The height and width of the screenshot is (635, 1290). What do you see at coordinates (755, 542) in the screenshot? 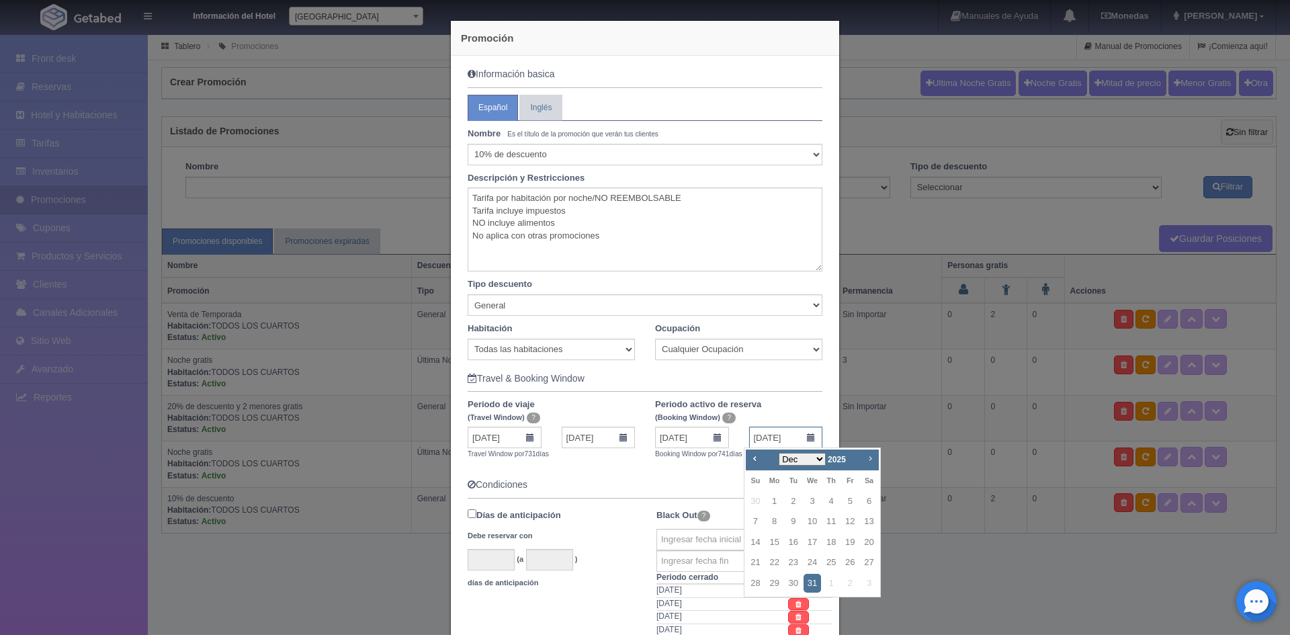
I see `a: 14` at bounding box center [755, 542].